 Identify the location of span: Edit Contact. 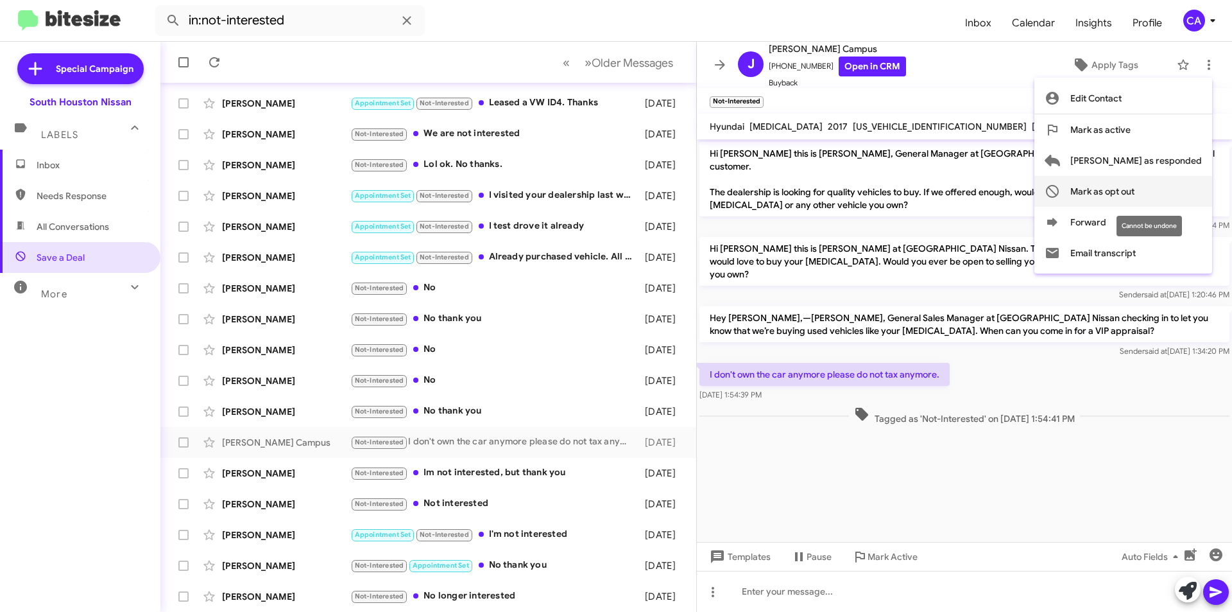
(1096, 98).